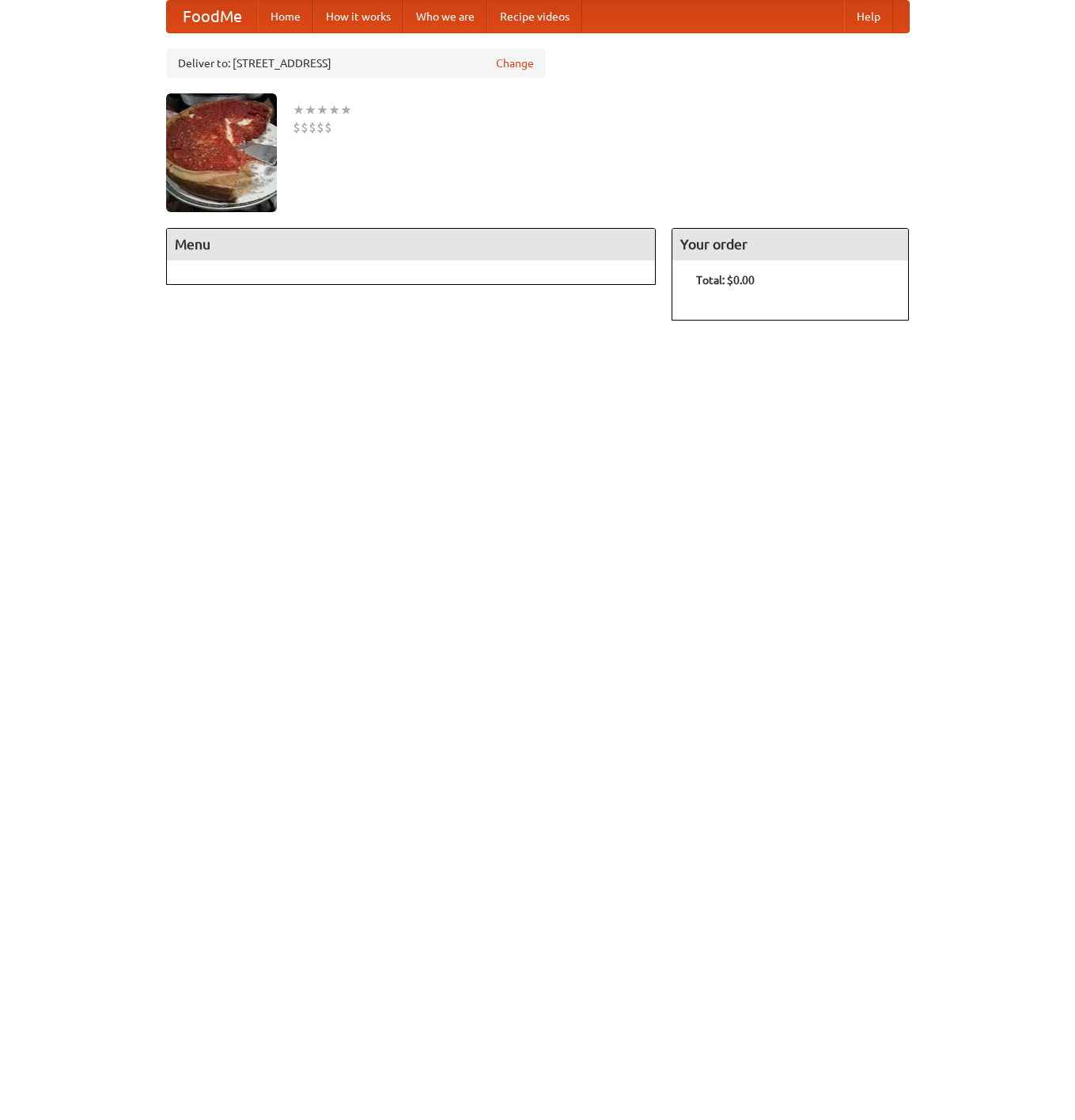  I want to click on a: Home, so click(285, 17).